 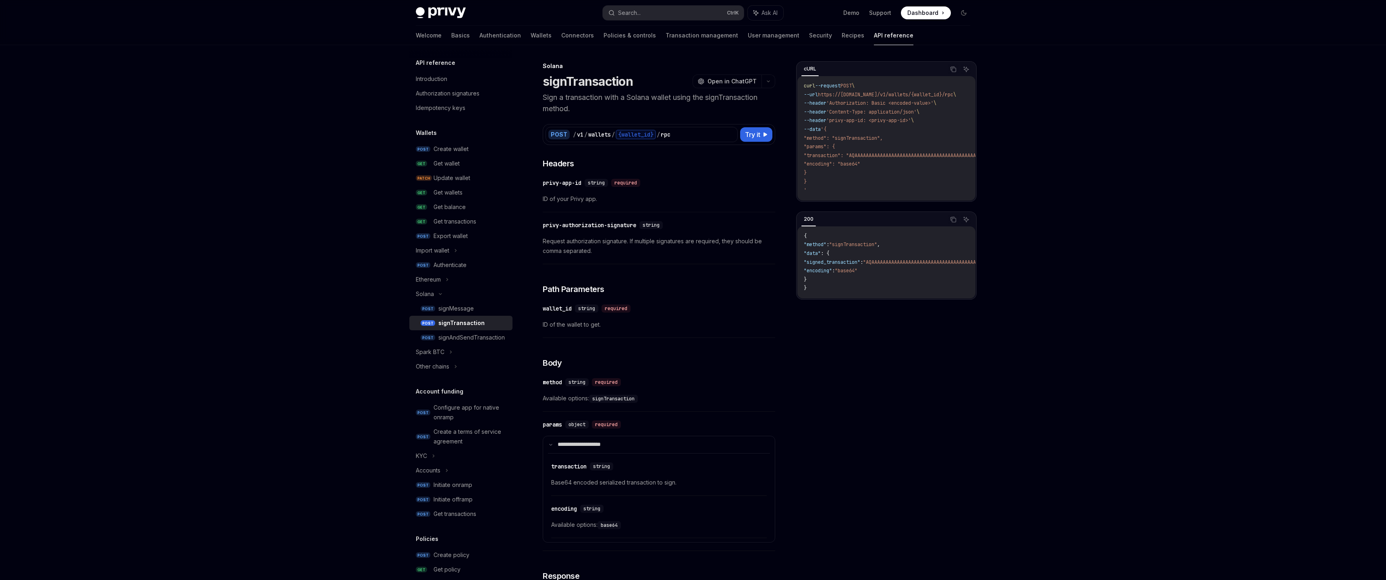 What do you see at coordinates (421, 456) in the screenshot?
I see `div: KYC` at bounding box center [421, 456].